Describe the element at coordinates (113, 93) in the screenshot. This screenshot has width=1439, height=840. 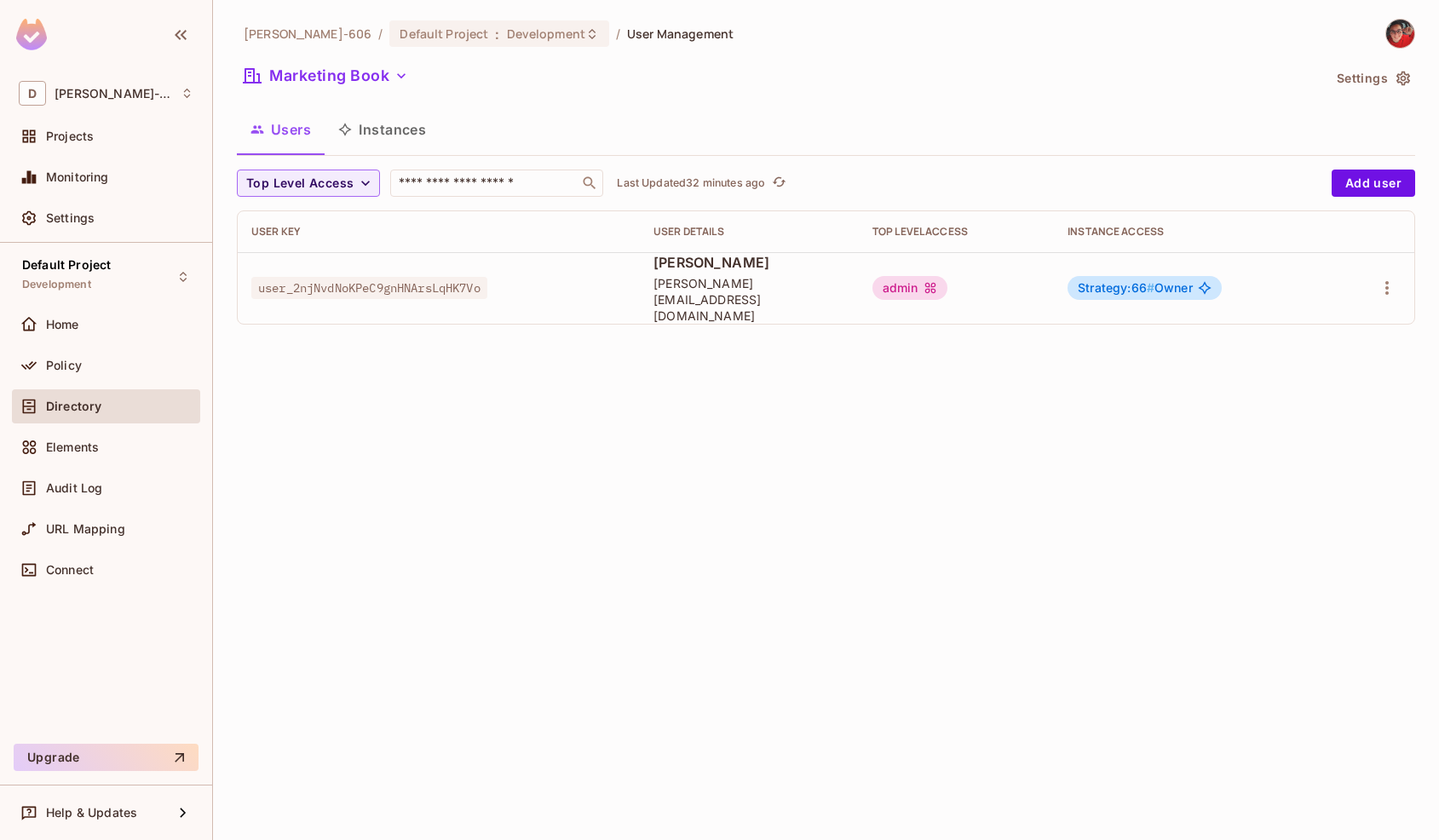
I see `span: Workspace: Doug-606` at that location.